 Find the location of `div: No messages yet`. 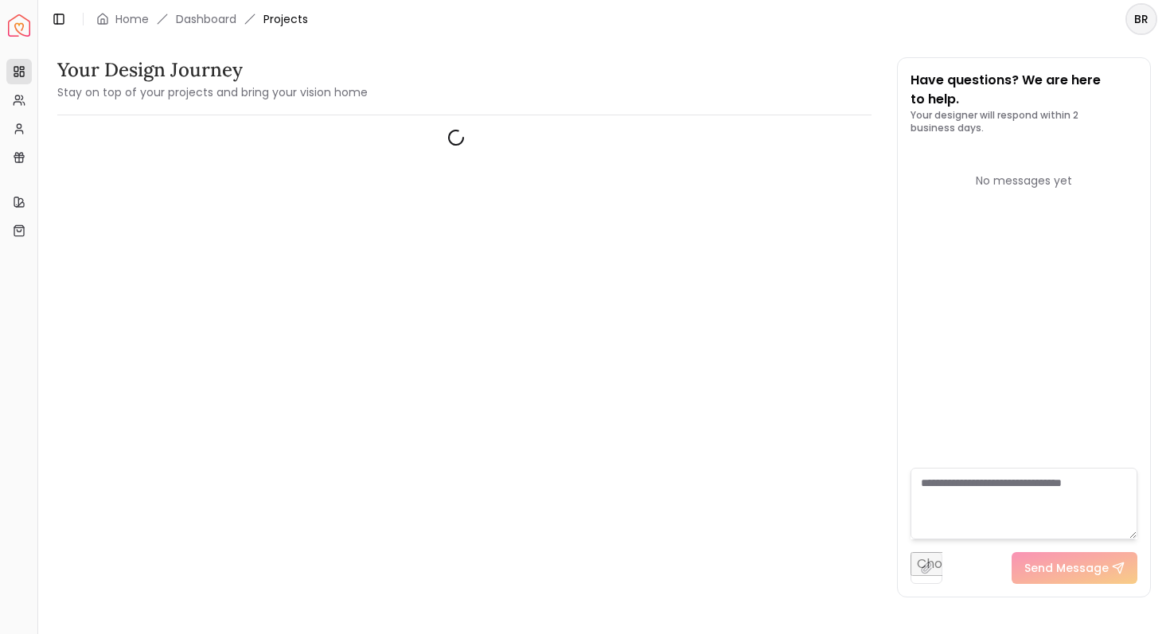

div: No messages yet is located at coordinates (1024, 181).